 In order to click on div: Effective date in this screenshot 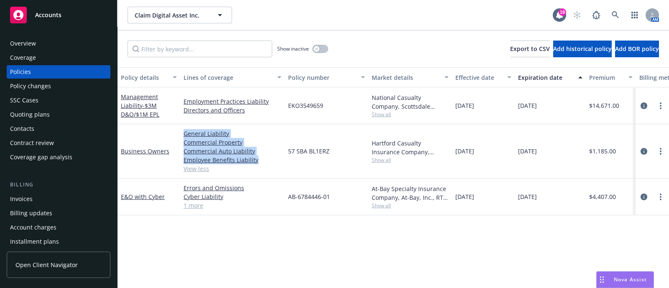, I will do `click(479, 77)`.